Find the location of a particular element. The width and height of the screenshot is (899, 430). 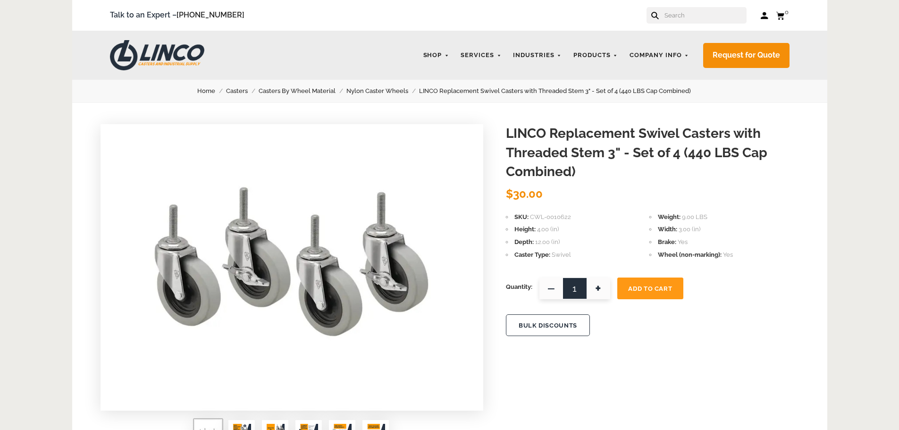

button: Add To Cart is located at coordinates (651, 288).